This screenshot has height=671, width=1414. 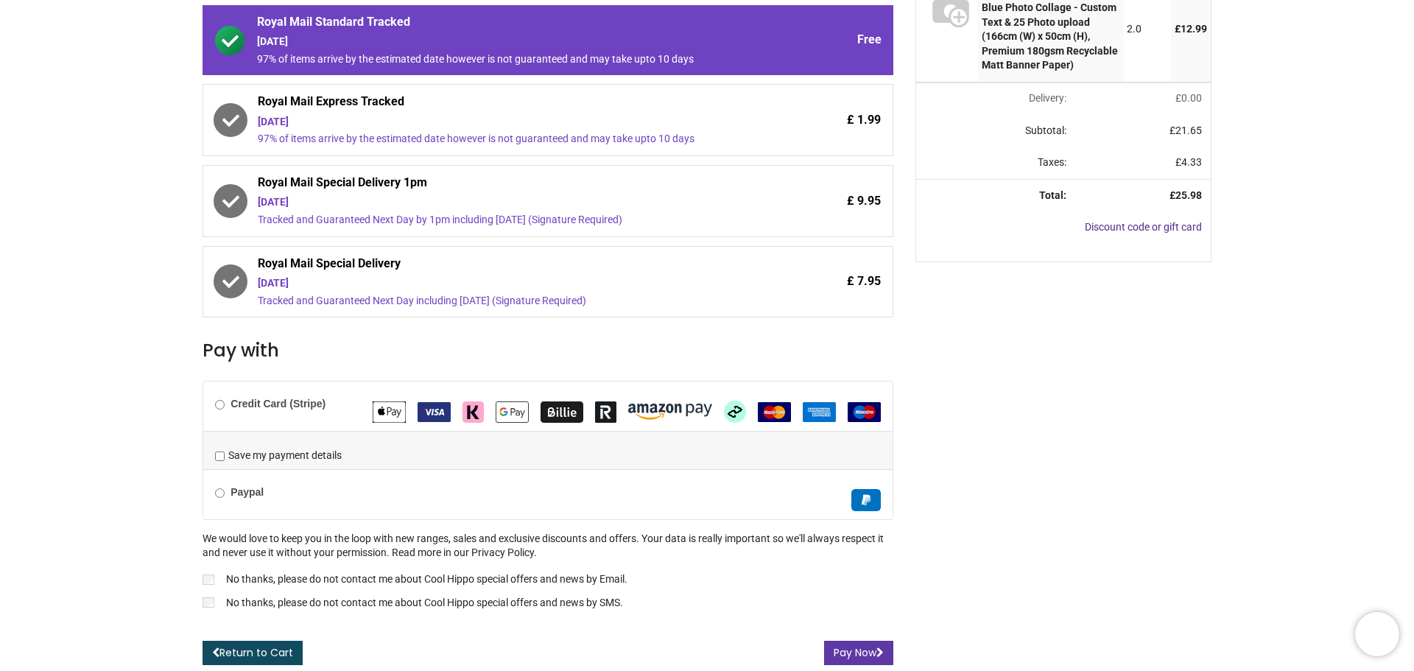 I want to click on span: 12.99, so click(x=1194, y=29).